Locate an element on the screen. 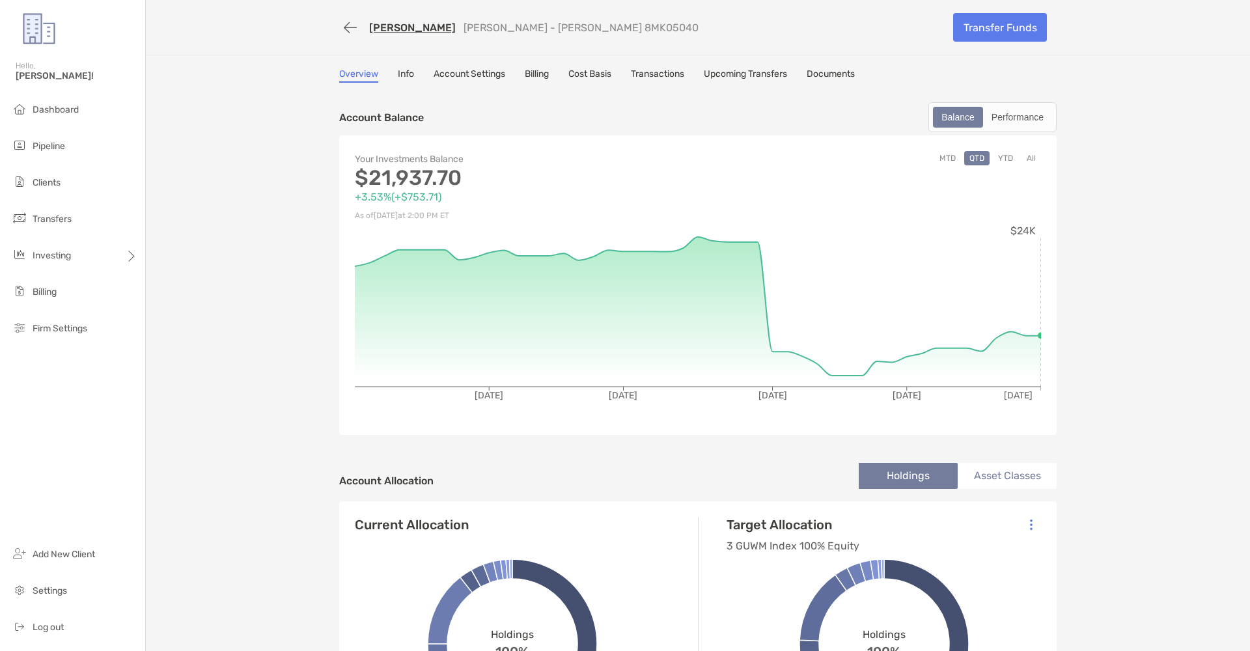 The height and width of the screenshot is (651, 1250). p: Your Investments Balance is located at coordinates (526, 159).